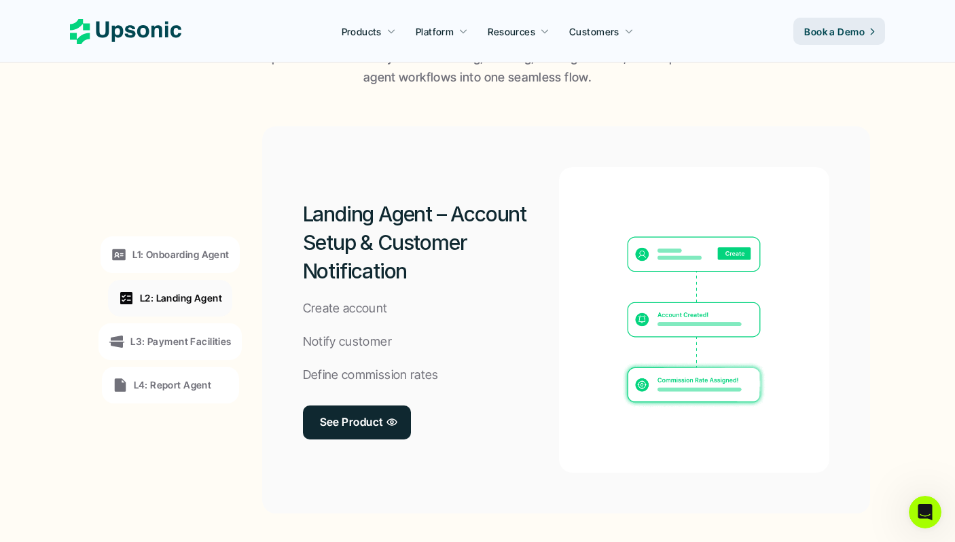  I want to click on h2: Landing Agent – Account Setup & Customer Notification, so click(431, 243).